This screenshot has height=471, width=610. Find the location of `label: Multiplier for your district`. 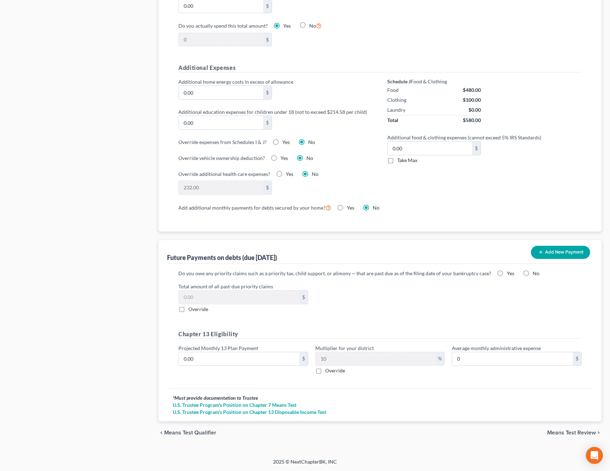

label: Multiplier for your district is located at coordinates (344, 348).